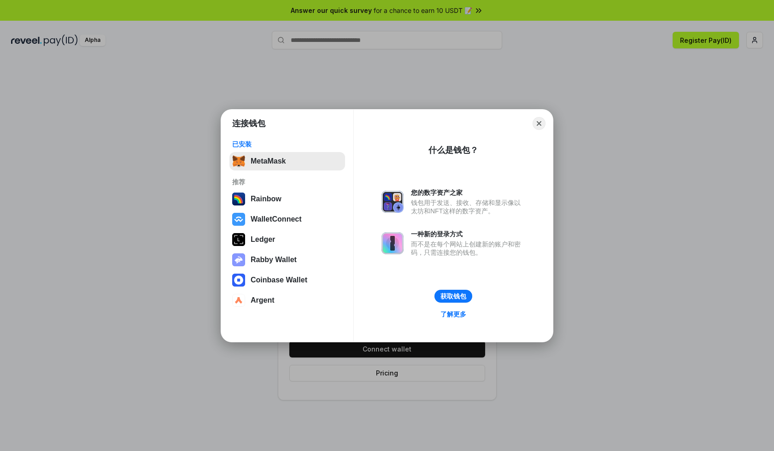 Image resolution: width=774 pixels, height=451 pixels. Describe the element at coordinates (239, 161) in the screenshot. I see `img: svg+xml,%3Csvg%20fill%3D%22none%22%20height%3D%2233%22%20viewBox%3D%220%200%2035%2033%22%20width%...` at that location.